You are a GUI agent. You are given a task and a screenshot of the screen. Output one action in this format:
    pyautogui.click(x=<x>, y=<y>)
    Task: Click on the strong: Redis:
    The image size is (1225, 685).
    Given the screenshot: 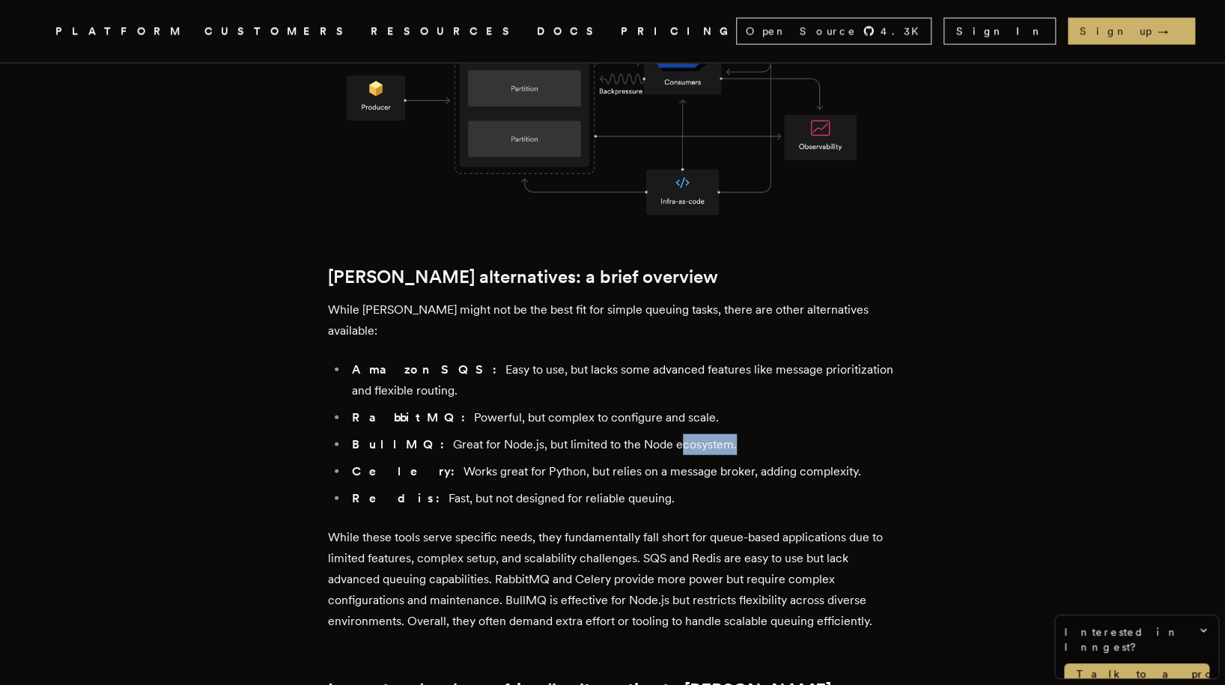 What is the action you would take?
    pyautogui.click(x=400, y=498)
    